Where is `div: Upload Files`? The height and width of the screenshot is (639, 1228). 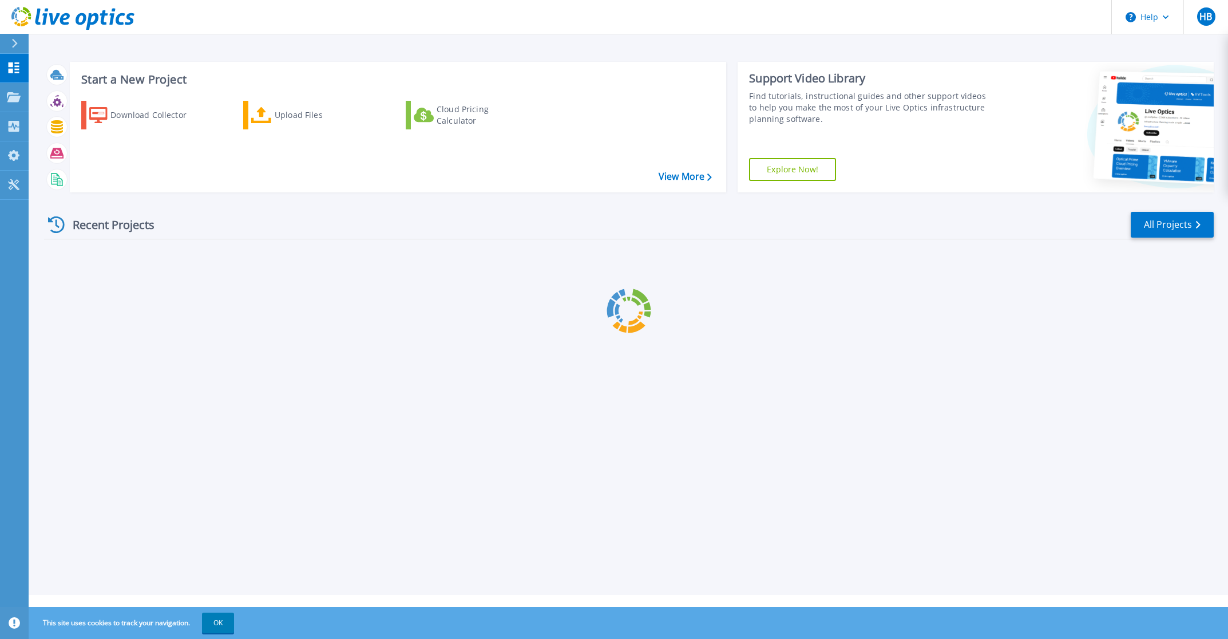
div: Upload Files is located at coordinates (321, 115).